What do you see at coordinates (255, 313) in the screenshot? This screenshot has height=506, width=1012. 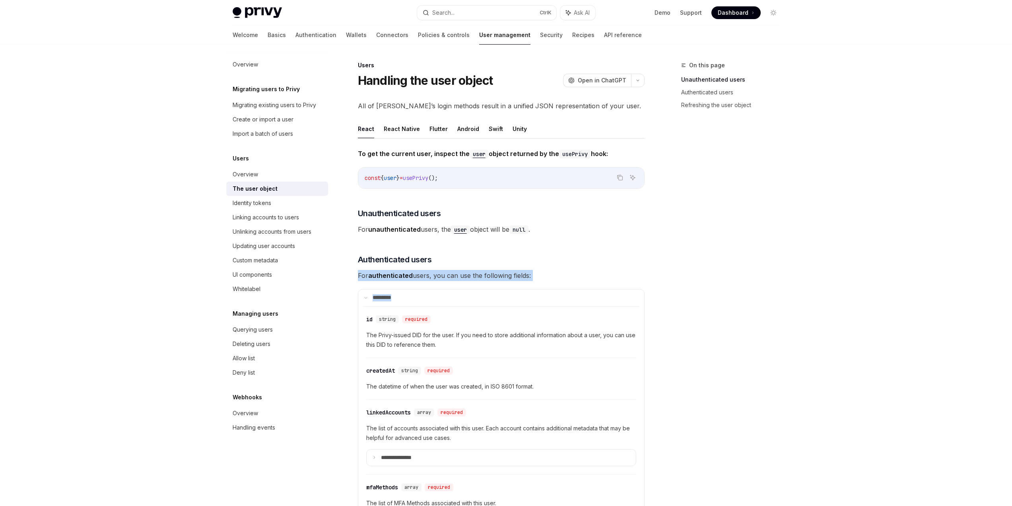 I see `h5: Managing users` at bounding box center [255, 313].